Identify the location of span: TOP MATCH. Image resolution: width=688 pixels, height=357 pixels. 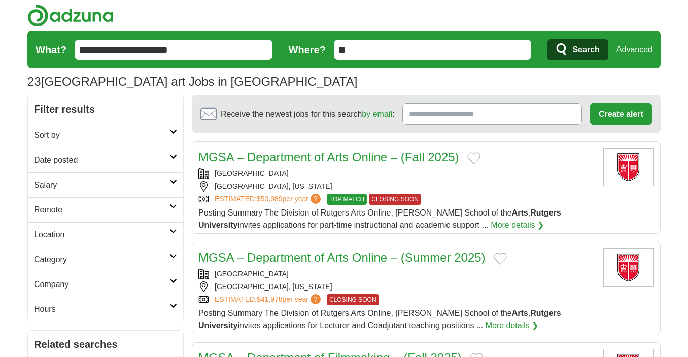
(347, 199).